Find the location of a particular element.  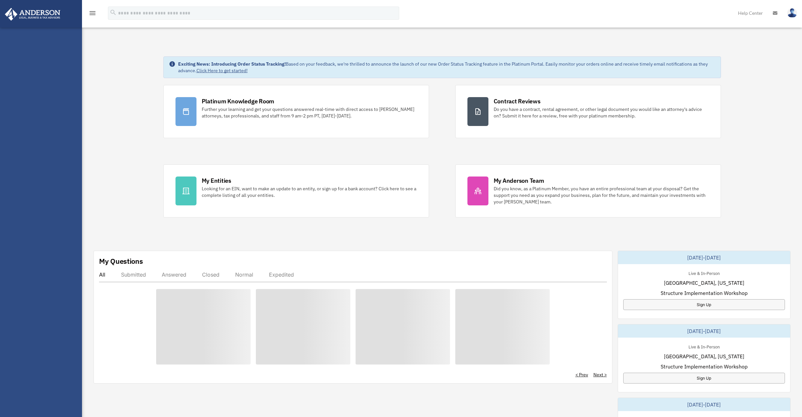

div: Contract Reviews is located at coordinates (517, 101).